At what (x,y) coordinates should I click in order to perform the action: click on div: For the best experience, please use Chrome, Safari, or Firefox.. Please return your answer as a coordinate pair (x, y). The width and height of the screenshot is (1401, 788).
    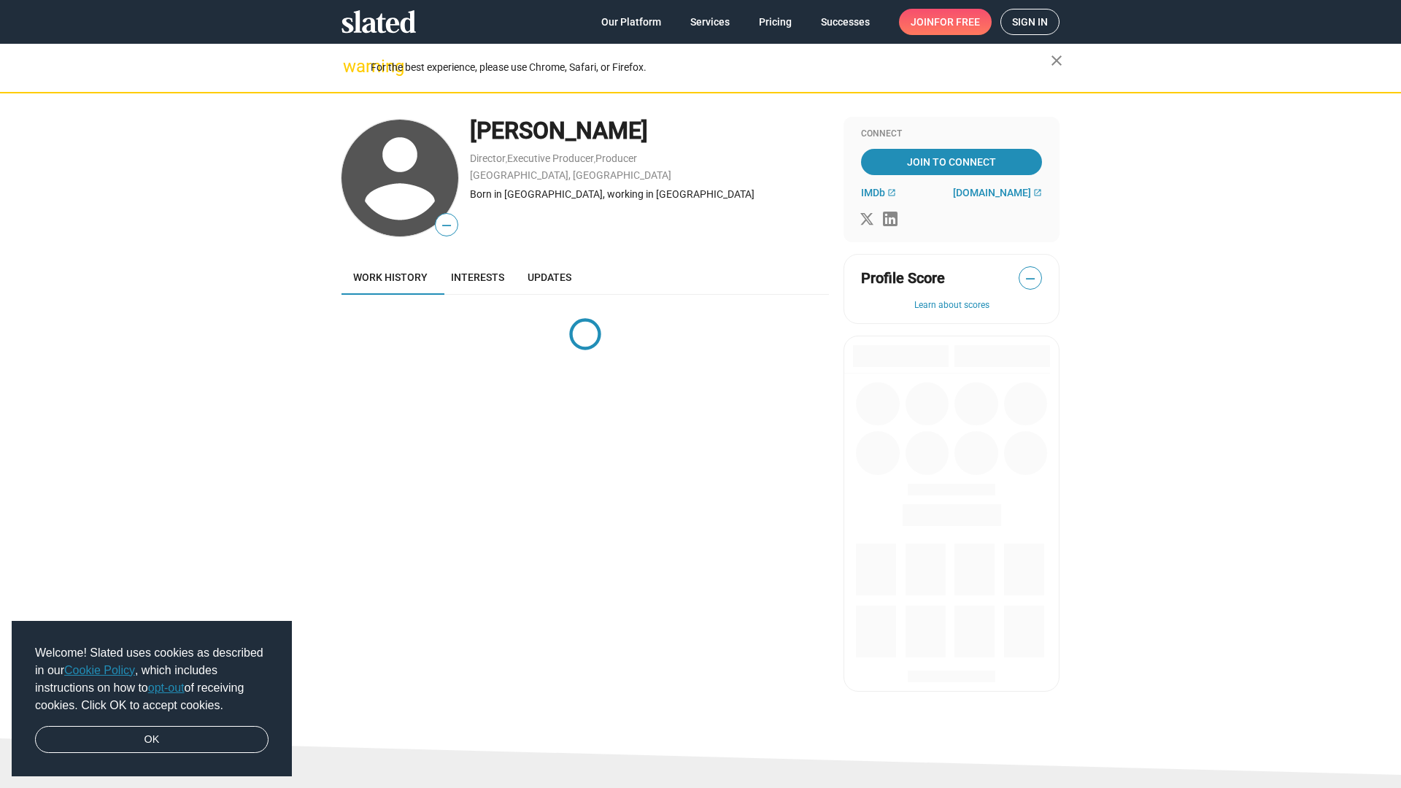
    Looking at the image, I should click on (711, 67).